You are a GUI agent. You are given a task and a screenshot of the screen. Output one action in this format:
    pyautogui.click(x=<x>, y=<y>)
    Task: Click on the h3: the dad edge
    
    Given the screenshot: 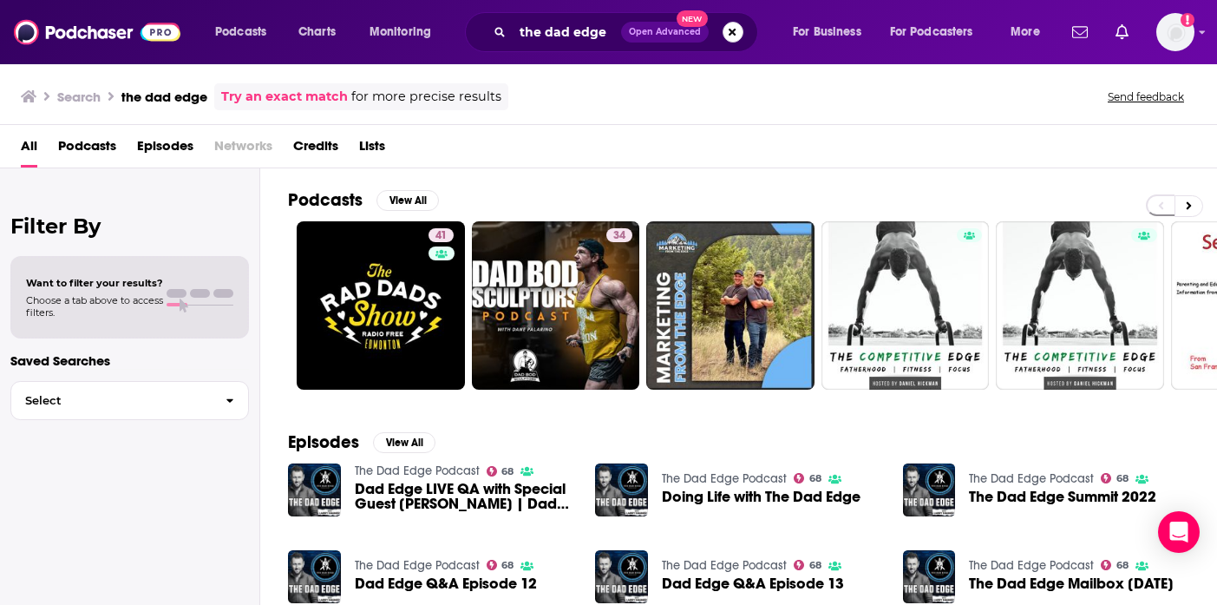 What is the action you would take?
    pyautogui.click(x=164, y=96)
    